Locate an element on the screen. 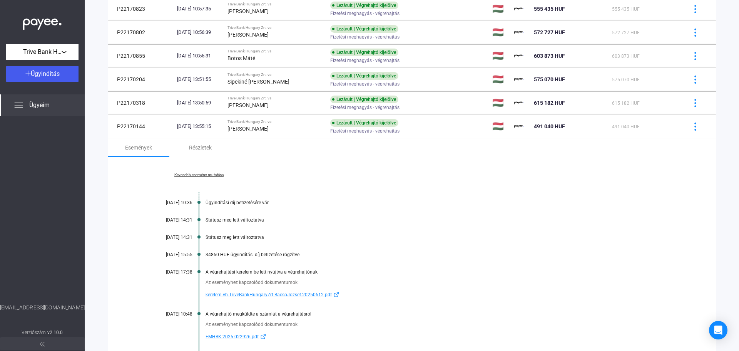  strong: v2.10.0 is located at coordinates (55, 332).